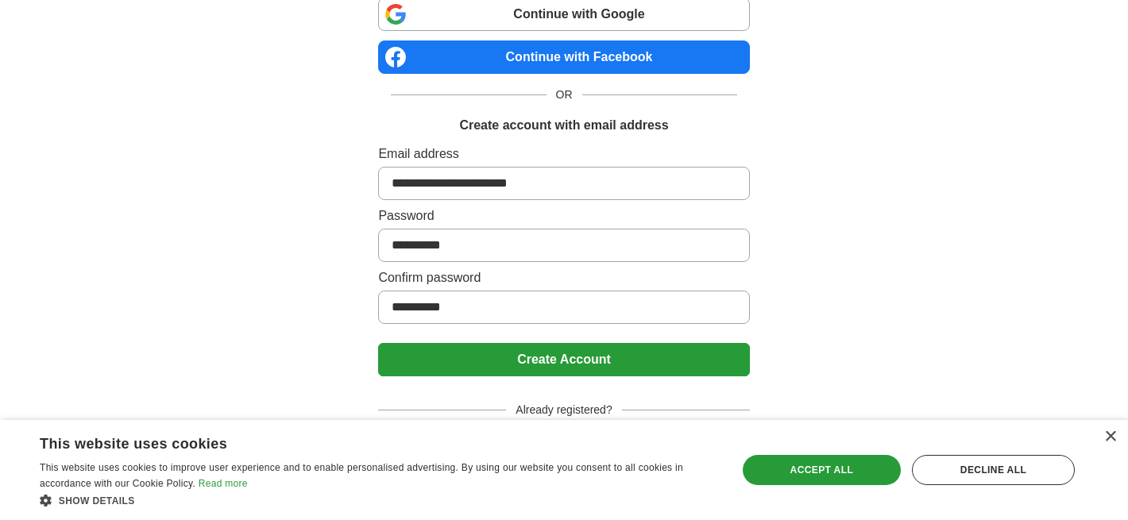  I want to click on span: OR, so click(564, 94).